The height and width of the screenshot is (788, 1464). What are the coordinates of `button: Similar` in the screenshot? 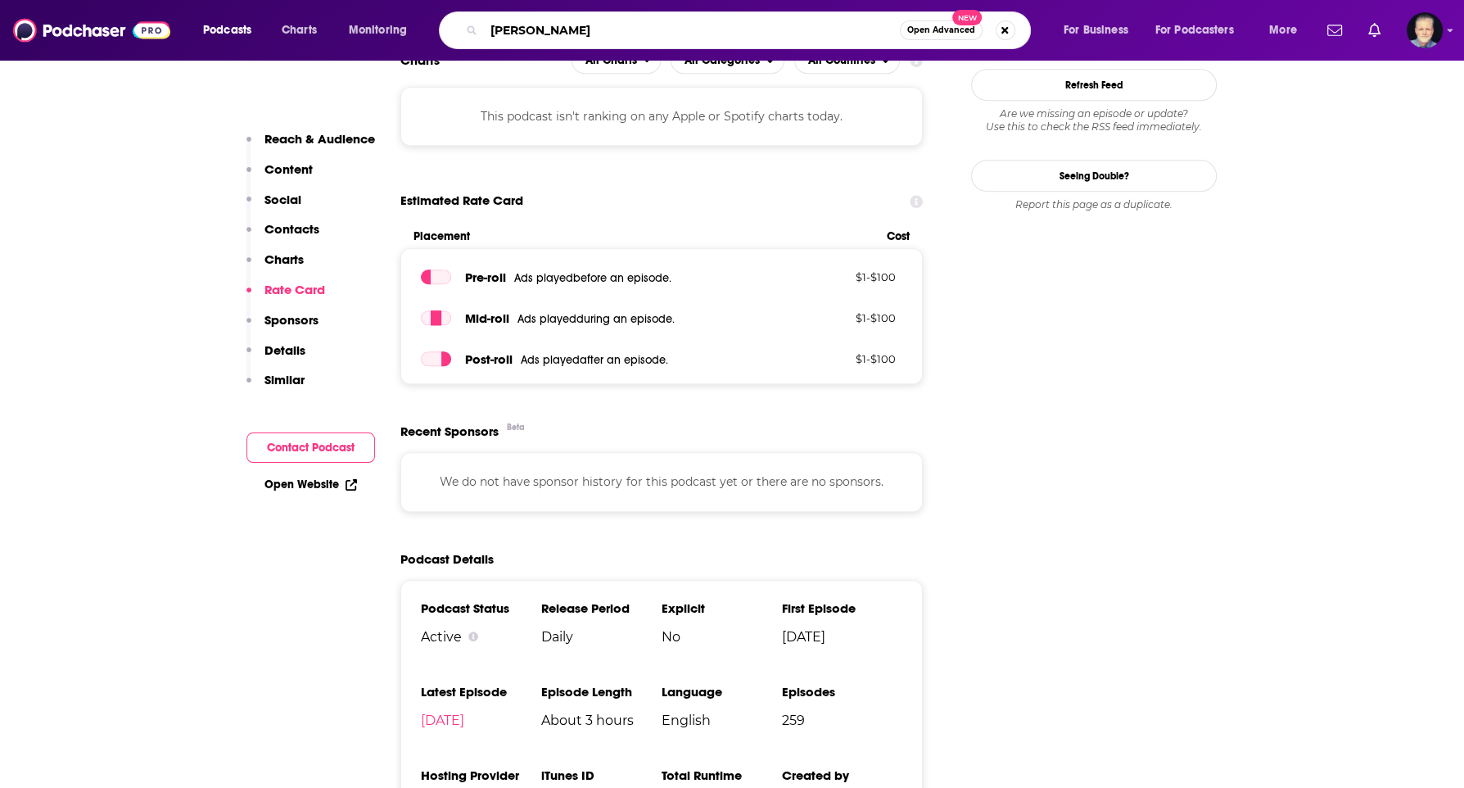 It's located at (275, 387).